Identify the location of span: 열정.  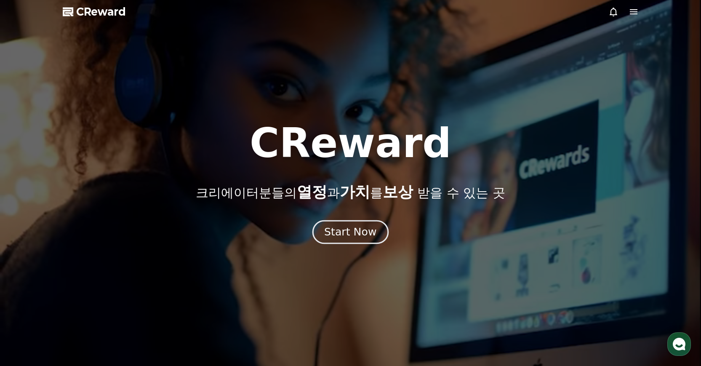
(312, 192).